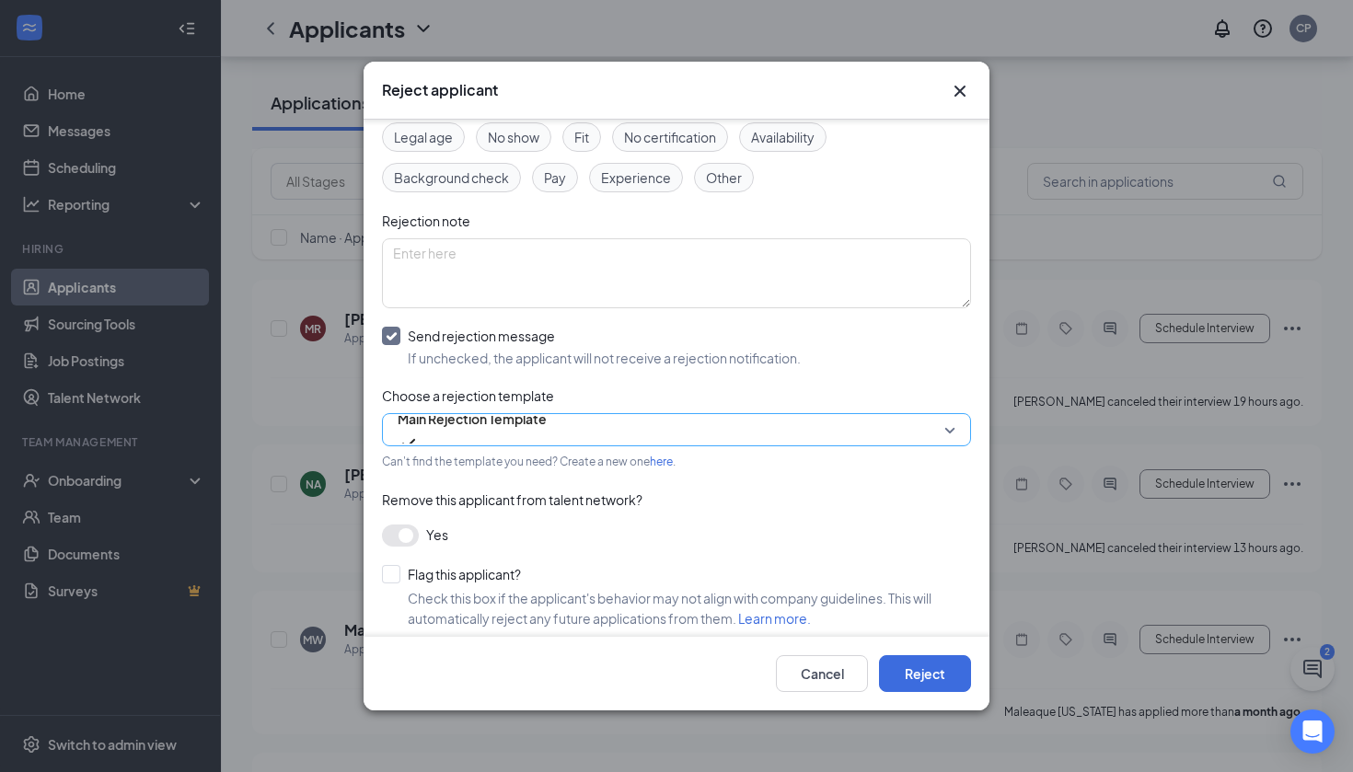 This screenshot has height=772, width=1353. I want to click on span: Remove this applicant from talent network?, so click(512, 500).